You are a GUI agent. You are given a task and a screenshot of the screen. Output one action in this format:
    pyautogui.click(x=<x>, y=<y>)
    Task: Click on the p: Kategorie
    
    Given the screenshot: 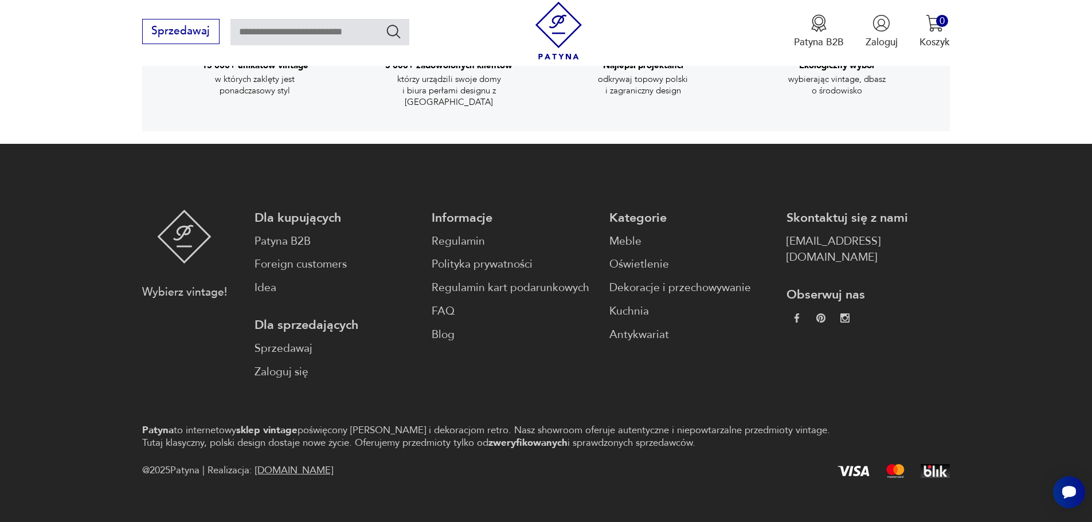 What is the action you would take?
    pyautogui.click(x=691, y=218)
    